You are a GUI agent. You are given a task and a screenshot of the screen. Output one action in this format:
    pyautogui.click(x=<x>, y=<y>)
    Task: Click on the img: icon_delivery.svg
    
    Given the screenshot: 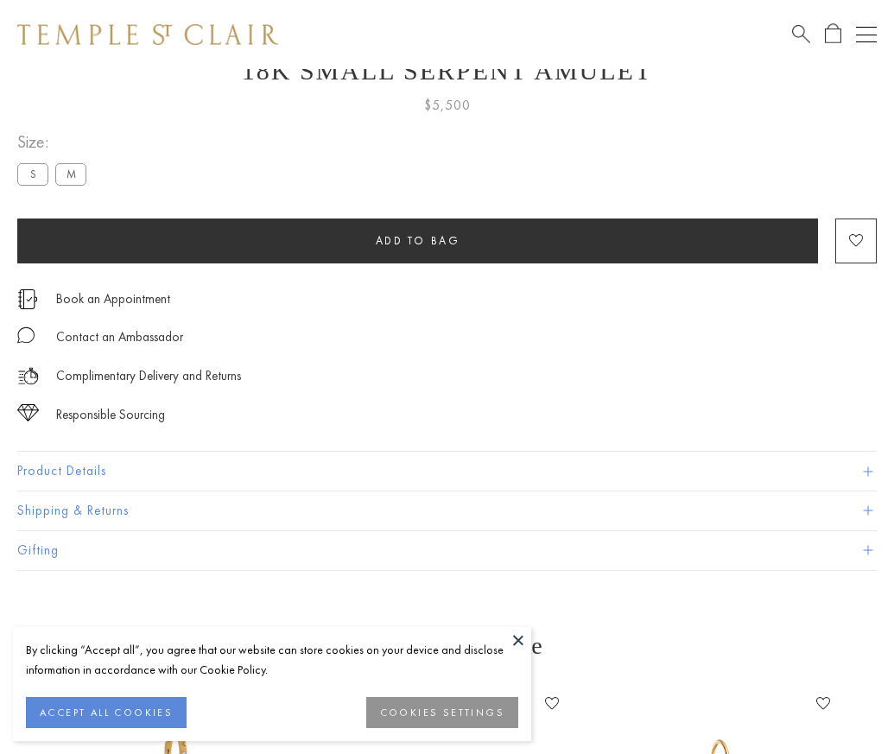 What is the action you would take?
    pyautogui.click(x=28, y=376)
    